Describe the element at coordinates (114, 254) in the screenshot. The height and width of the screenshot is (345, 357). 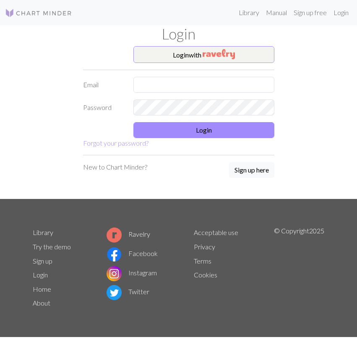
I see `img: Facebook logo` at that location.